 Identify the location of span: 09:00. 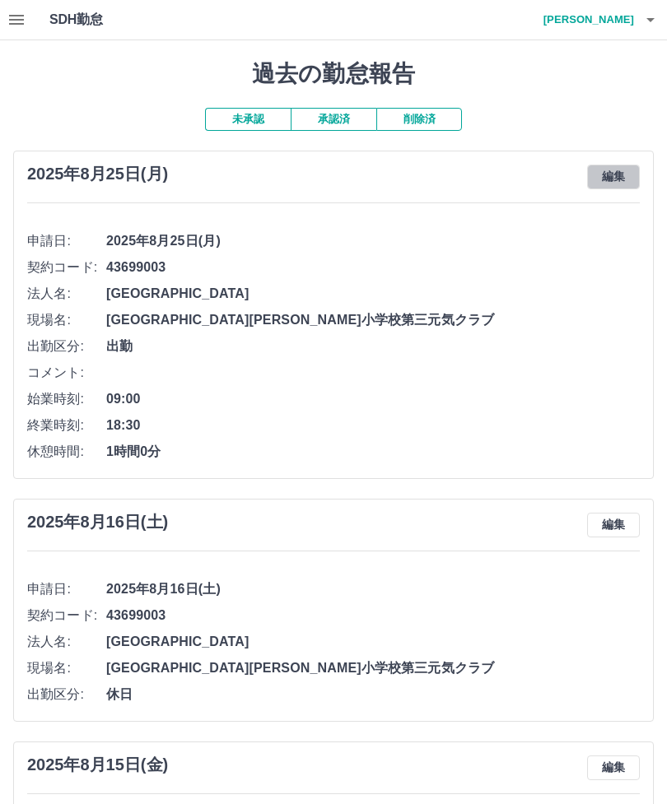
(373, 399).